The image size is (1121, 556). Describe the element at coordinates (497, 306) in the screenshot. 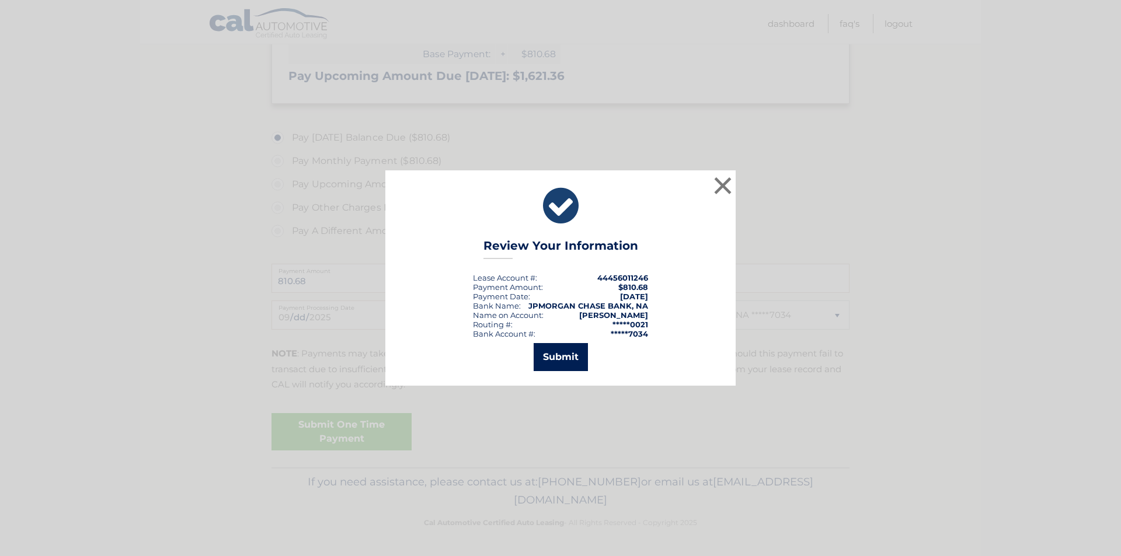

I see `div: Bank Name:` at that location.